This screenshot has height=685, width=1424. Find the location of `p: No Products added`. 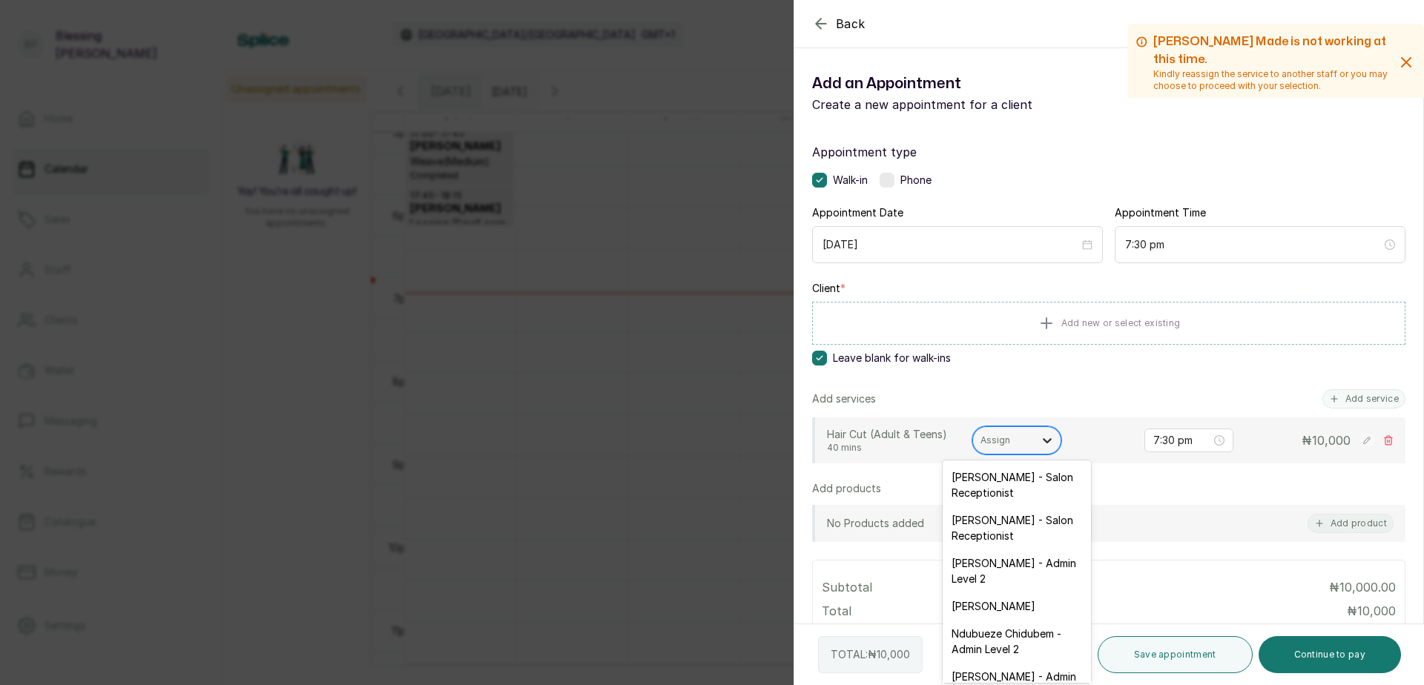

p: No Products added is located at coordinates (875, 524).